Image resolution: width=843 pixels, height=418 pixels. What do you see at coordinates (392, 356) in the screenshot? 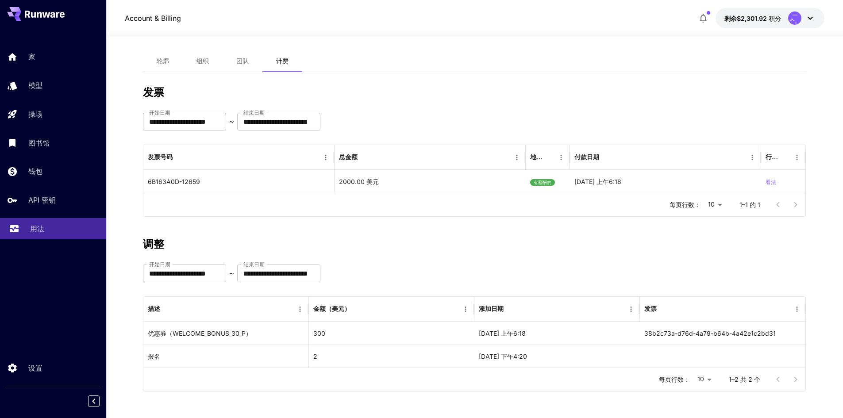
I see `div: 2` at bounding box center [392, 356].